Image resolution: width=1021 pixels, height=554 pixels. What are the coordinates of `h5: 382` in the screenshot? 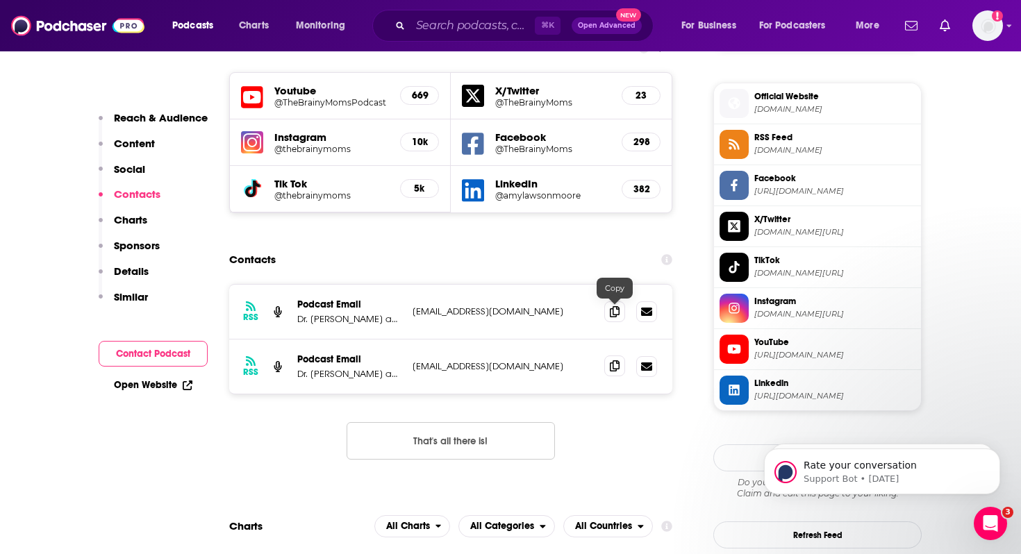 It's located at (641, 189).